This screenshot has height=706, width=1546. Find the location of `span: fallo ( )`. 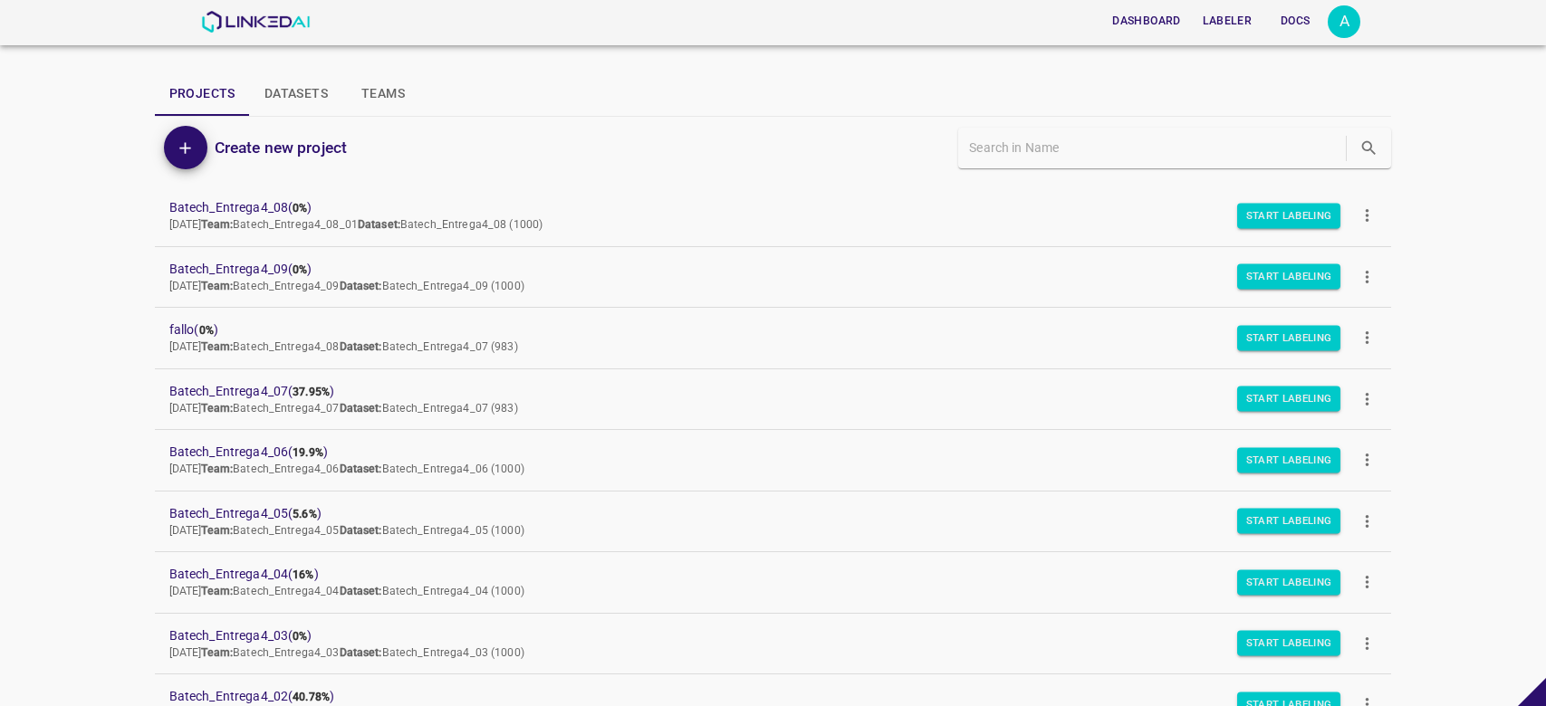

span: fallo ( ) is located at coordinates (759, 330).